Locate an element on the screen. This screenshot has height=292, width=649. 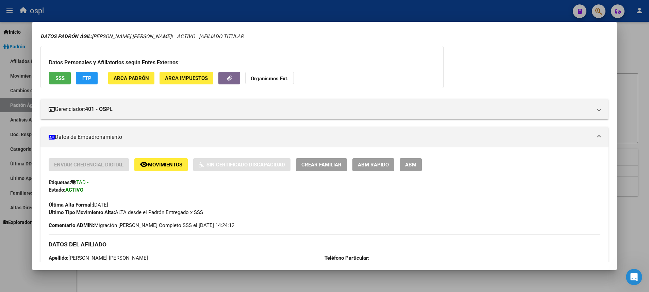
button: Organismos Ext. is located at coordinates (270, 78).